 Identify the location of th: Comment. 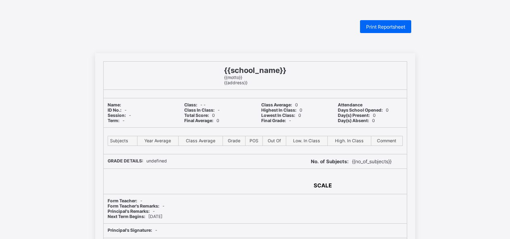
(386, 141).